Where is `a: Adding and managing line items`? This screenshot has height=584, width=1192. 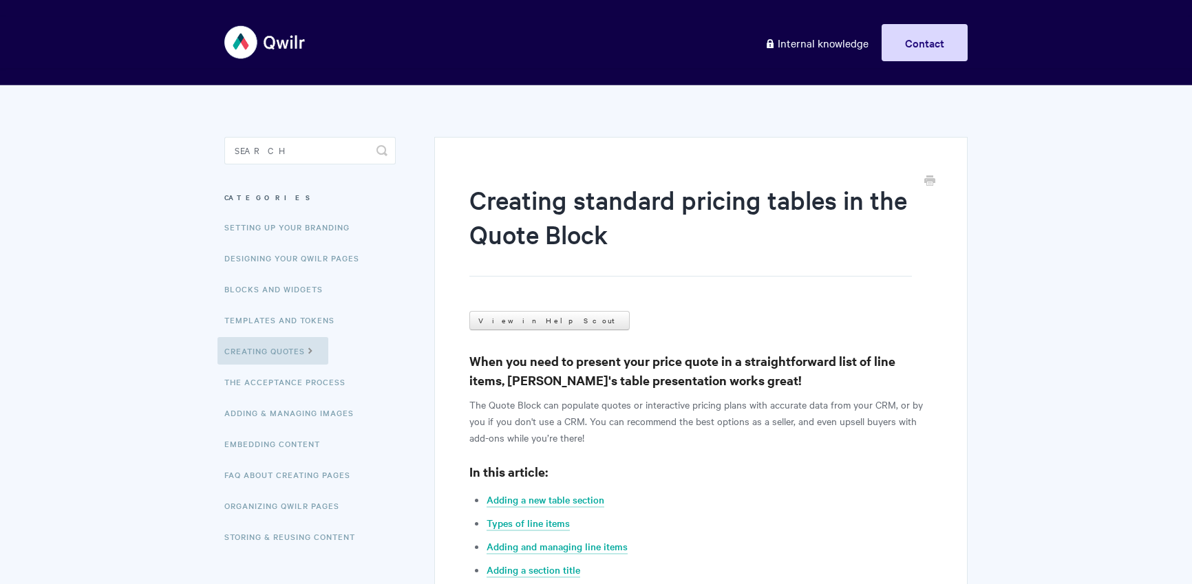 a: Adding and managing line items is located at coordinates (557, 547).